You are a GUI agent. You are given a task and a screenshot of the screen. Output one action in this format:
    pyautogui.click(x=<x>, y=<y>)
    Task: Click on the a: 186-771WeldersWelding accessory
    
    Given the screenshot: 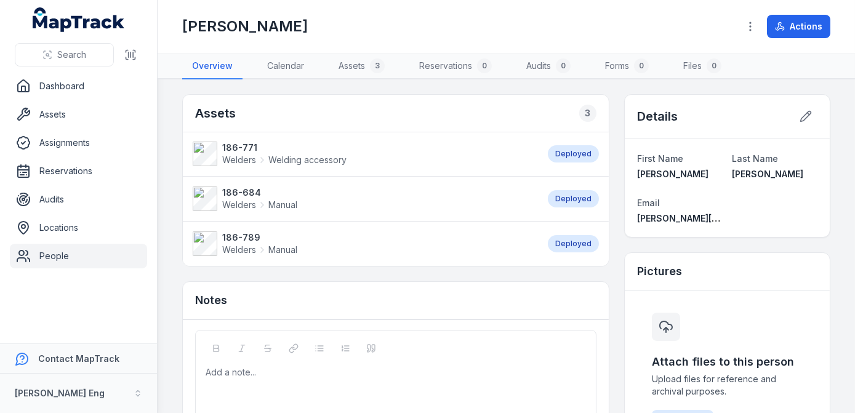 What is the action you would take?
    pyautogui.click(x=364, y=154)
    